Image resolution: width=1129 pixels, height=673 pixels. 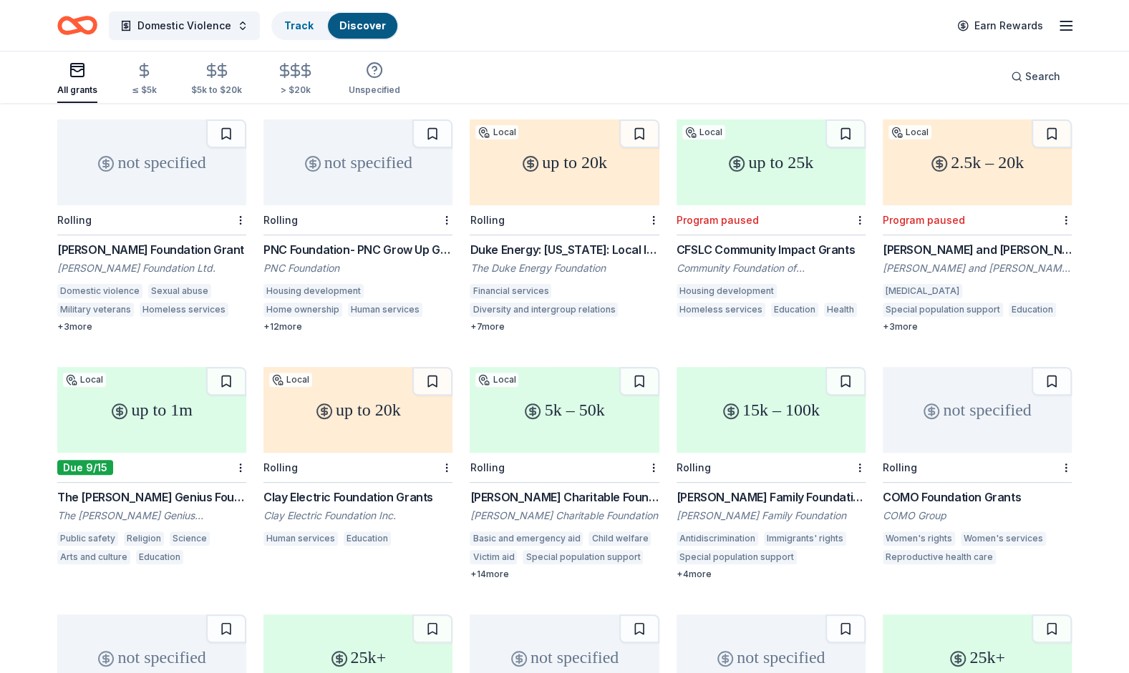 What do you see at coordinates (977, 497) in the screenshot?
I see `div: COMO Foundation Grants` at bounding box center [977, 497].